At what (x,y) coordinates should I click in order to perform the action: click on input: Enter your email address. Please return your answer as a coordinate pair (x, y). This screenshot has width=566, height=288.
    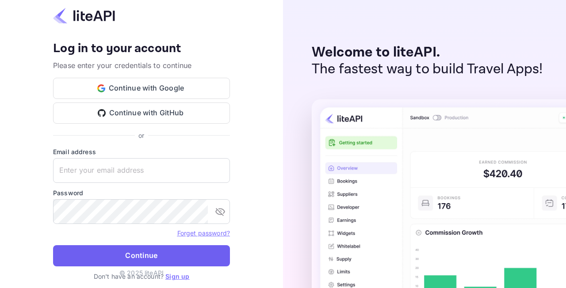
    Looking at the image, I should click on (142, 171).